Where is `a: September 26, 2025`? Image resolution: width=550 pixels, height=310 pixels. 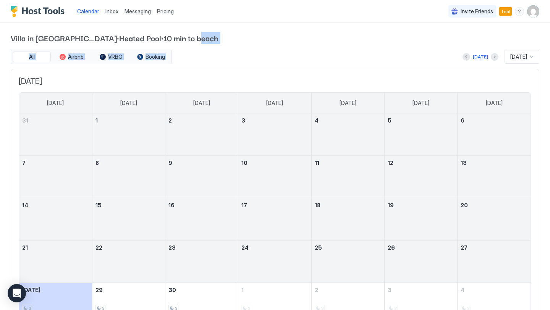
a: September 26, 2025 is located at coordinates (421, 247).